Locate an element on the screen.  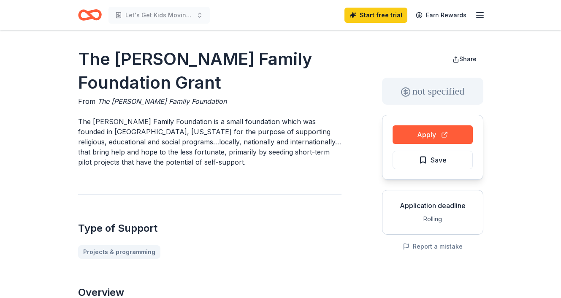
a: Earn Rewards is located at coordinates (441, 15).